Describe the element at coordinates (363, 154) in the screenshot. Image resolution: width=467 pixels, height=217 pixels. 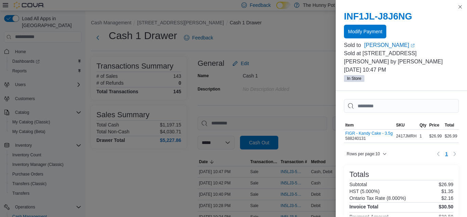
I see `span: Rows per page : 10` at that location.